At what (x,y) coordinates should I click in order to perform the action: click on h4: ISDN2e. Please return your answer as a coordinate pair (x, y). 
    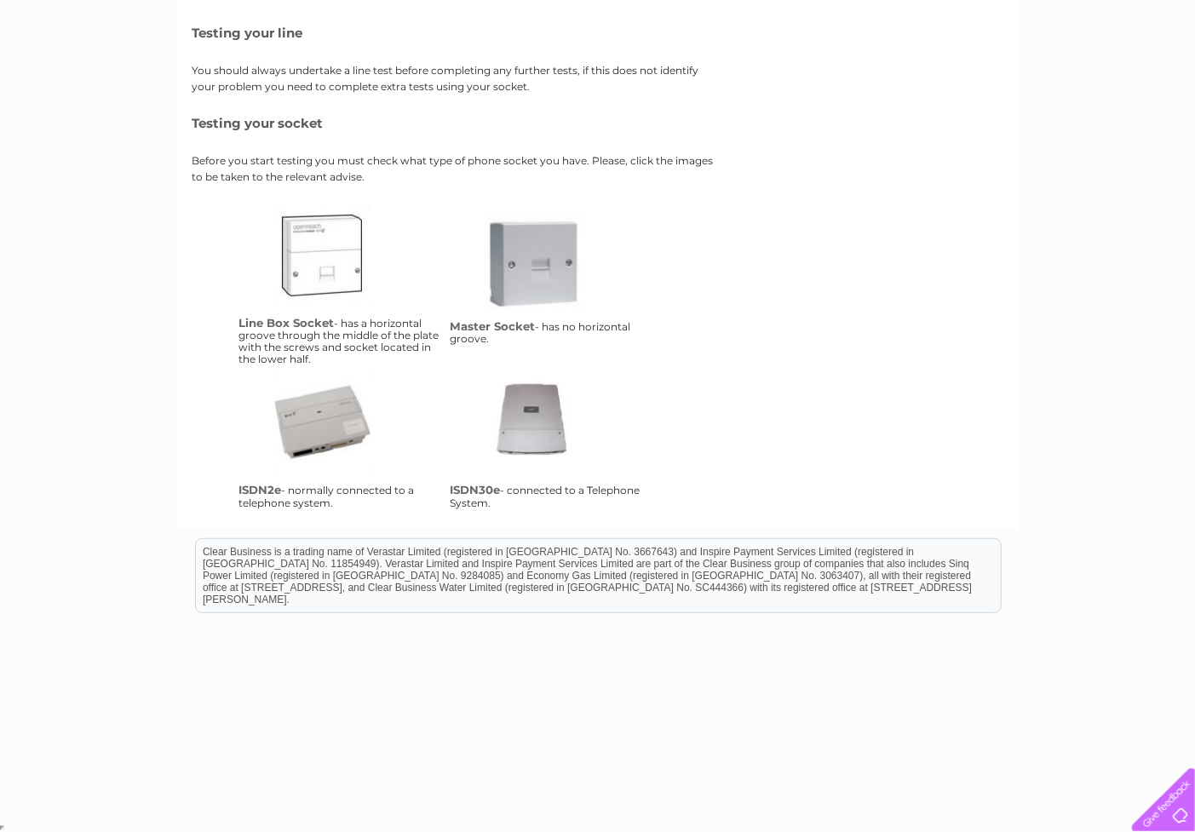
    Looking at the image, I should click on (261, 490).